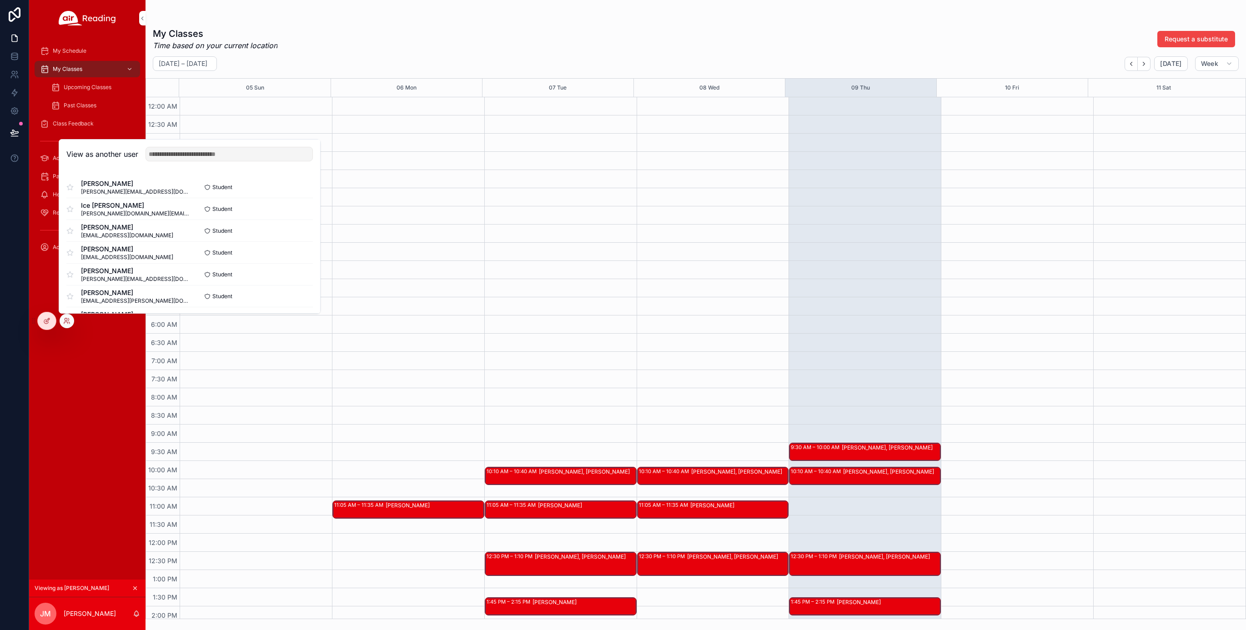 The height and width of the screenshot is (630, 1246). I want to click on button: 09 Thu, so click(860, 88).